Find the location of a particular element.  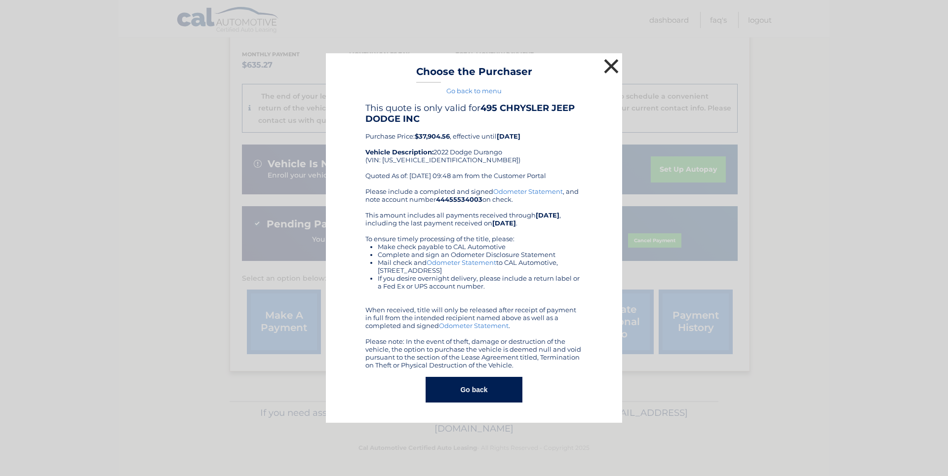

b: 44455534003 is located at coordinates (459, 199).